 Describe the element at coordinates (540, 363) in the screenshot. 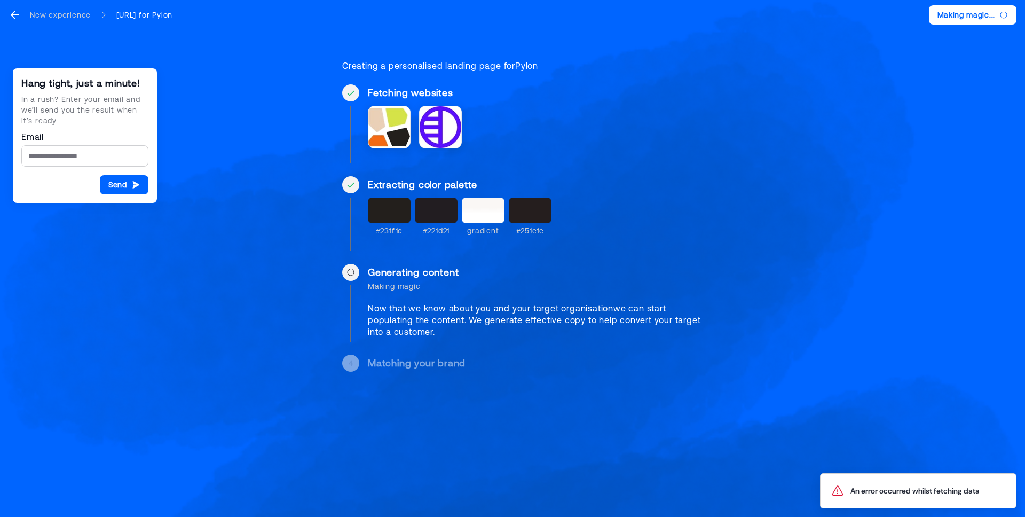

I see `div: Matching your brand` at that location.